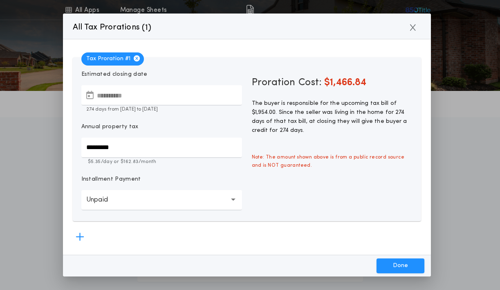 This screenshot has height=290, width=500. I want to click on span: Proration, so click(274, 83).